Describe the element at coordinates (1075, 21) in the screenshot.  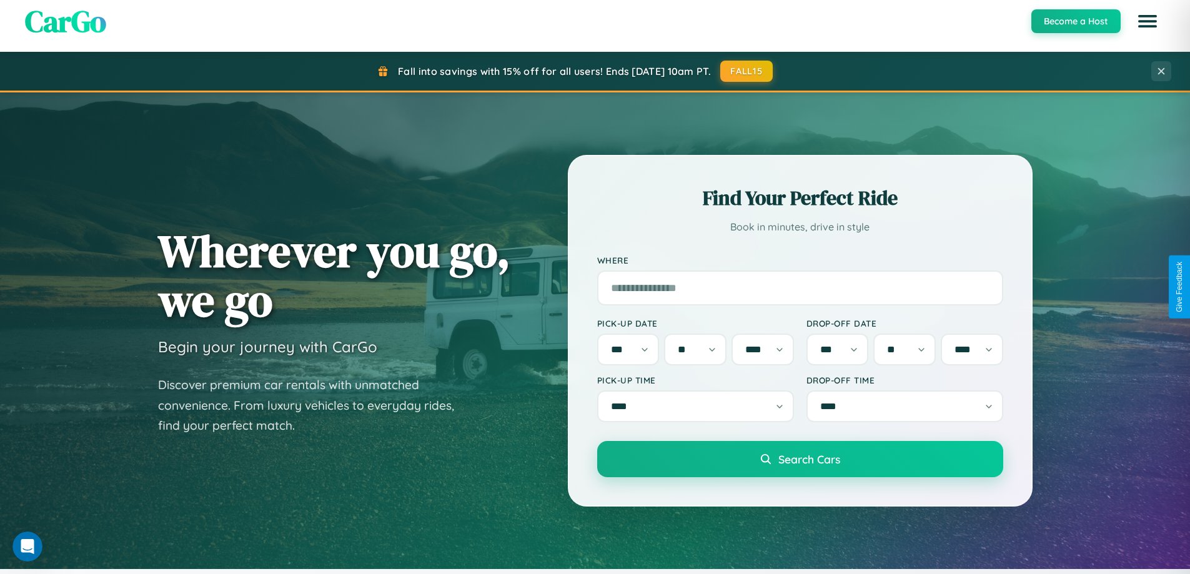
I see `button: Become a Host` at that location.